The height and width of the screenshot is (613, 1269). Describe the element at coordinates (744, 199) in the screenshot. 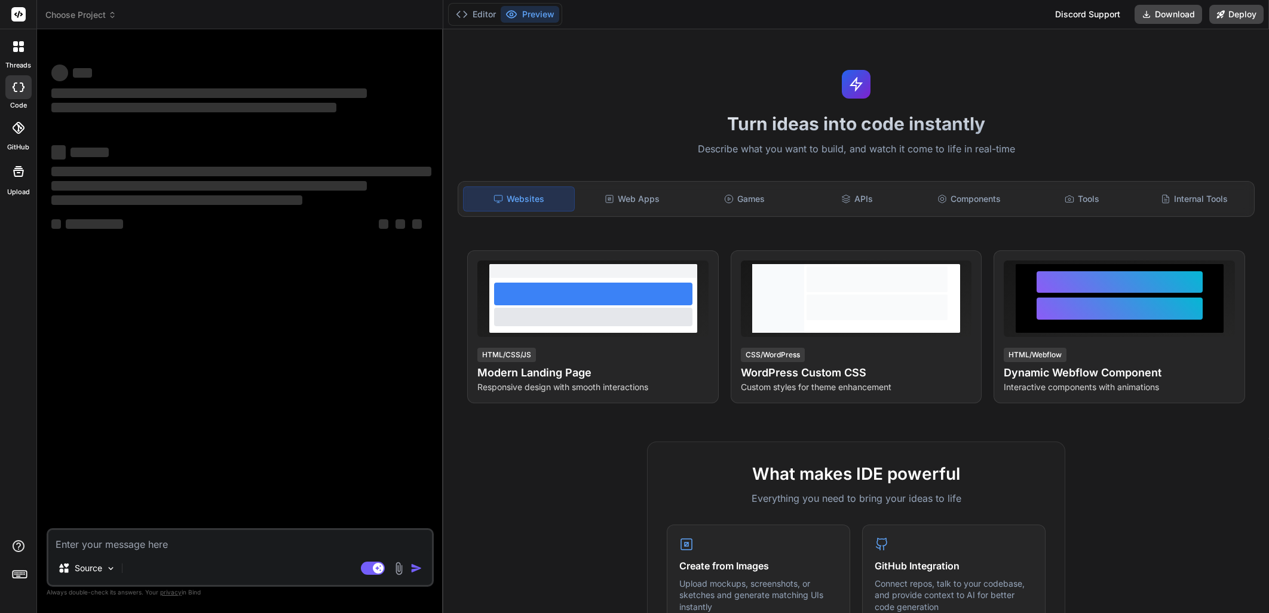

I see `div: Games` at that location.